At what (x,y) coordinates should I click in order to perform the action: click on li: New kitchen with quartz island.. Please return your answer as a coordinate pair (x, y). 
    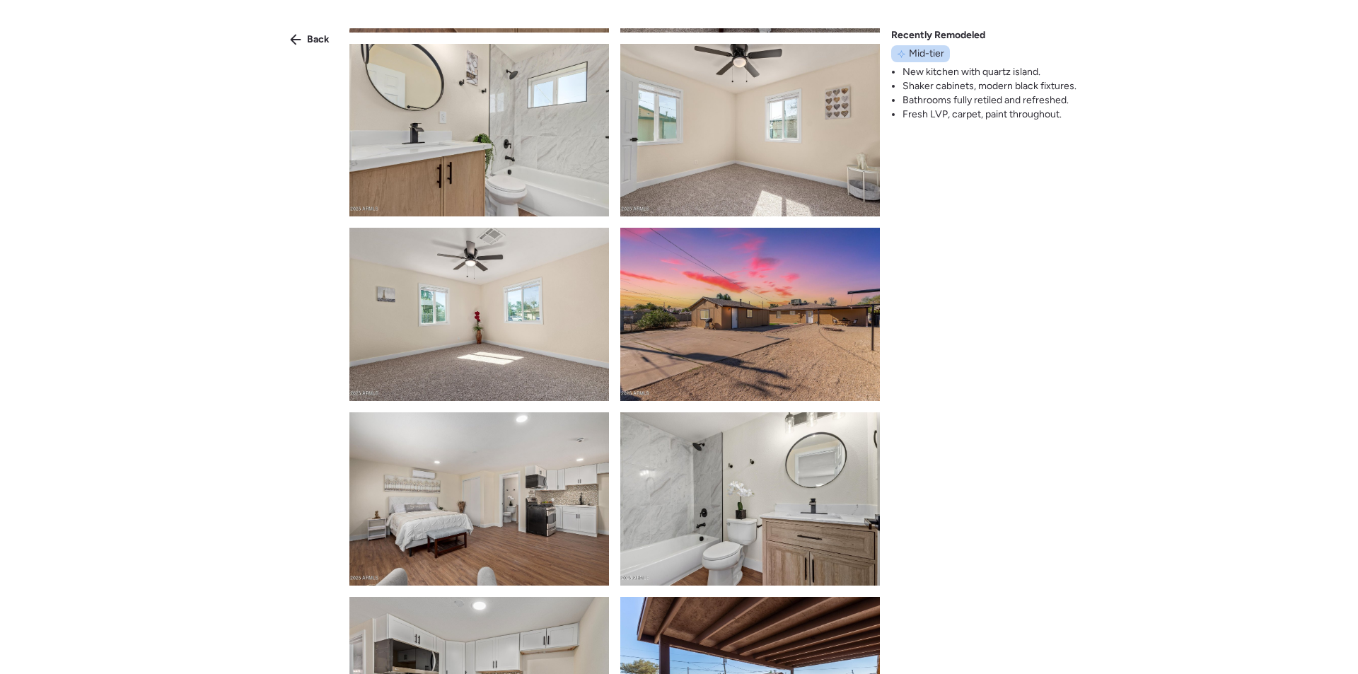
    Looking at the image, I should click on (989, 72).